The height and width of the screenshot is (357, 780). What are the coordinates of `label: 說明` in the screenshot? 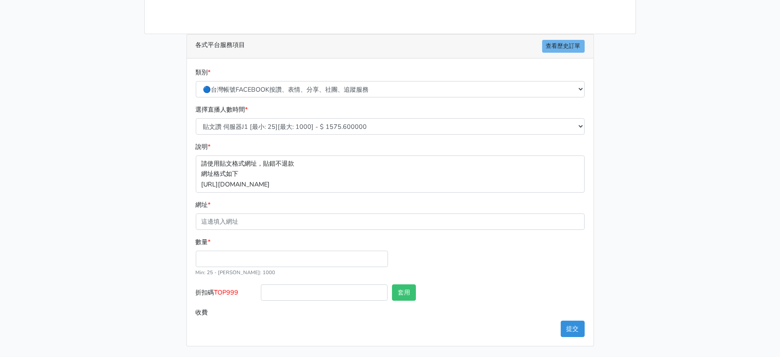 It's located at (203, 147).